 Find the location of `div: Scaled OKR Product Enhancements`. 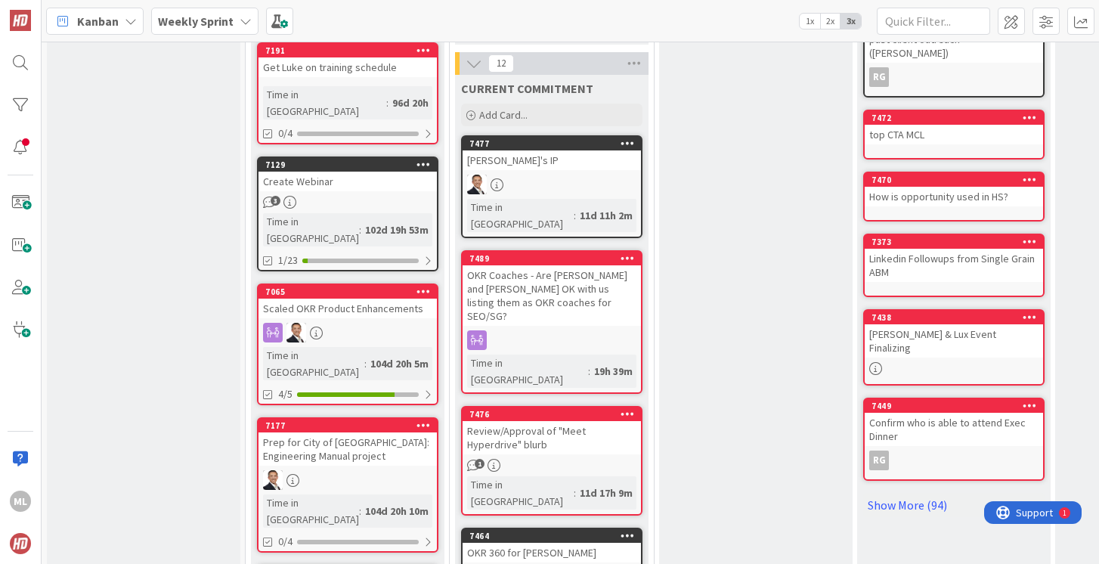

div: Scaled OKR Product Enhancements is located at coordinates (348, 308).